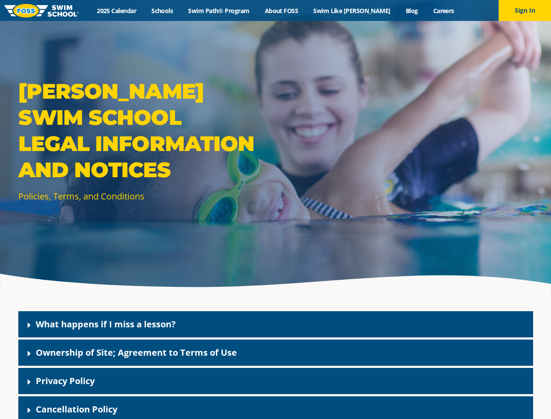  What do you see at coordinates (76, 409) in the screenshot?
I see `a: Cancellation Policy` at bounding box center [76, 409].